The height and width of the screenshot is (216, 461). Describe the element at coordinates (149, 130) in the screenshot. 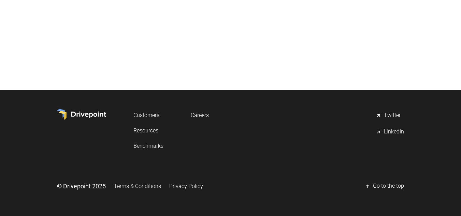

I see `a: Resources` at that location.